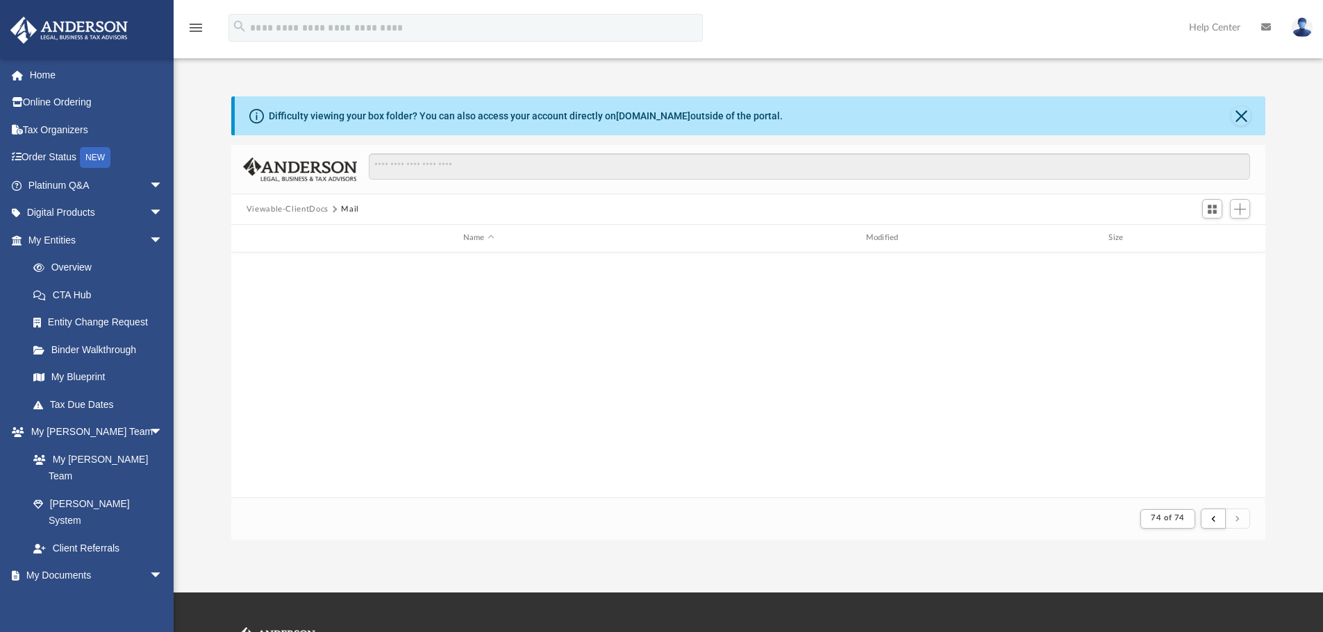 Image resolution: width=1323 pixels, height=632 pixels. What do you see at coordinates (96, 213) in the screenshot?
I see `a: Digital Productsarrow_drop_down` at bounding box center [96, 213].